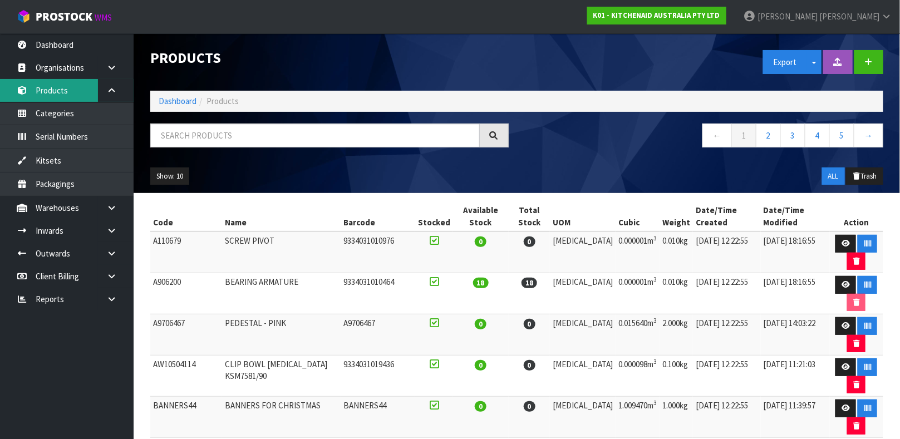 The width and height of the screenshot is (900, 439). What do you see at coordinates (223, 101) in the screenshot?
I see `span: Products` at bounding box center [223, 101].